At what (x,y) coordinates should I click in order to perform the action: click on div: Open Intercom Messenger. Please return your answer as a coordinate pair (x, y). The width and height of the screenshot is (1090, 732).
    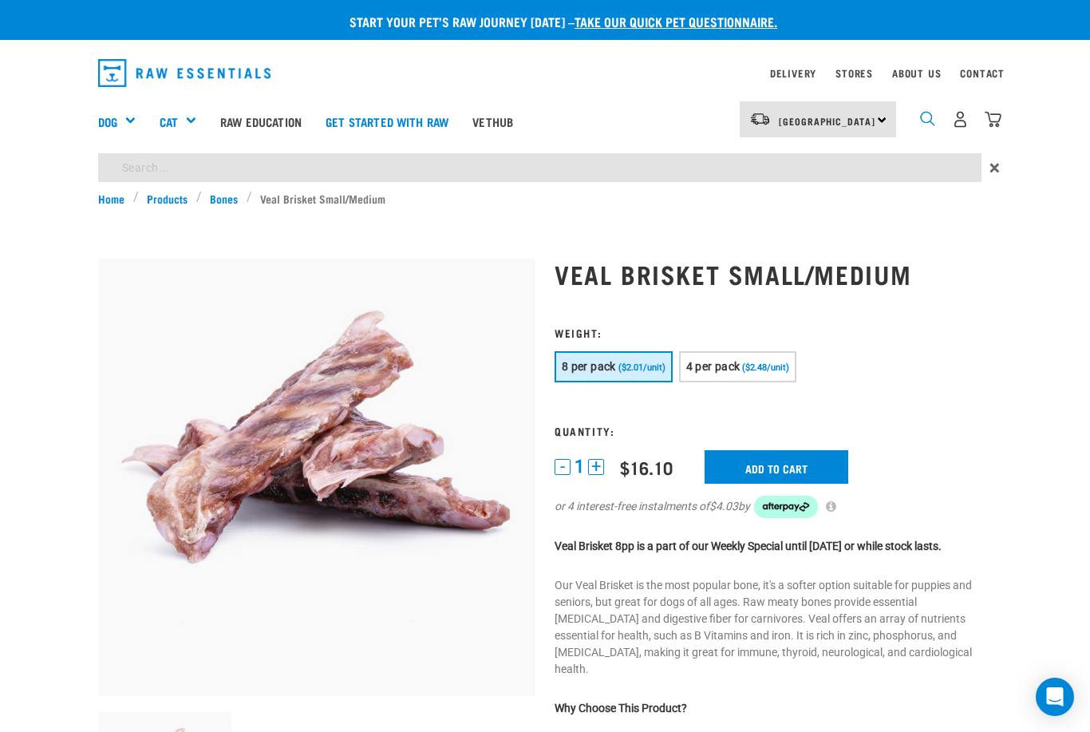
    Looking at the image, I should click on (1055, 697).